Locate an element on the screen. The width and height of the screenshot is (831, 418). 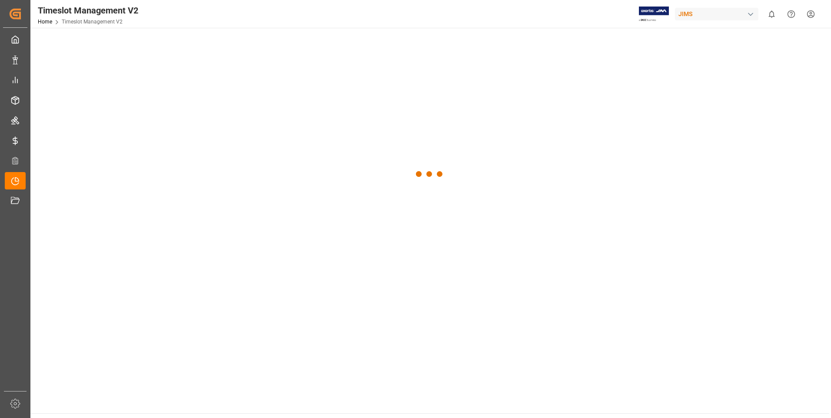
a: Home is located at coordinates (45, 22).